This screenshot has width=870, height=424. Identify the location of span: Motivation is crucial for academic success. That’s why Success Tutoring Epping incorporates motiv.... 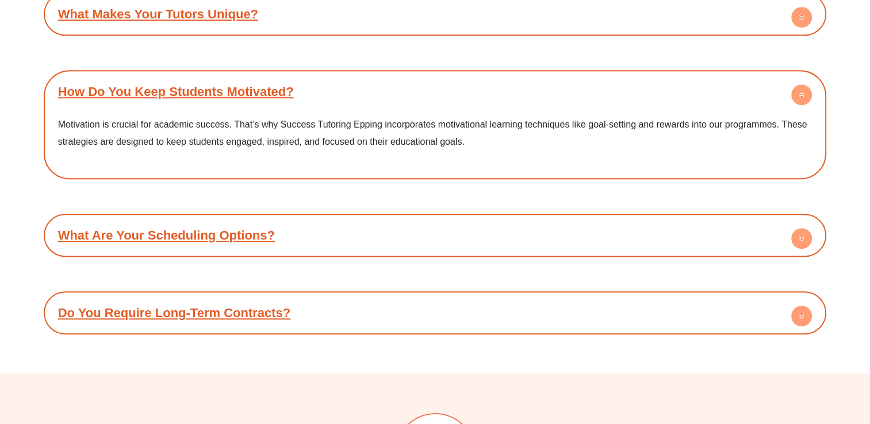
(432, 133).